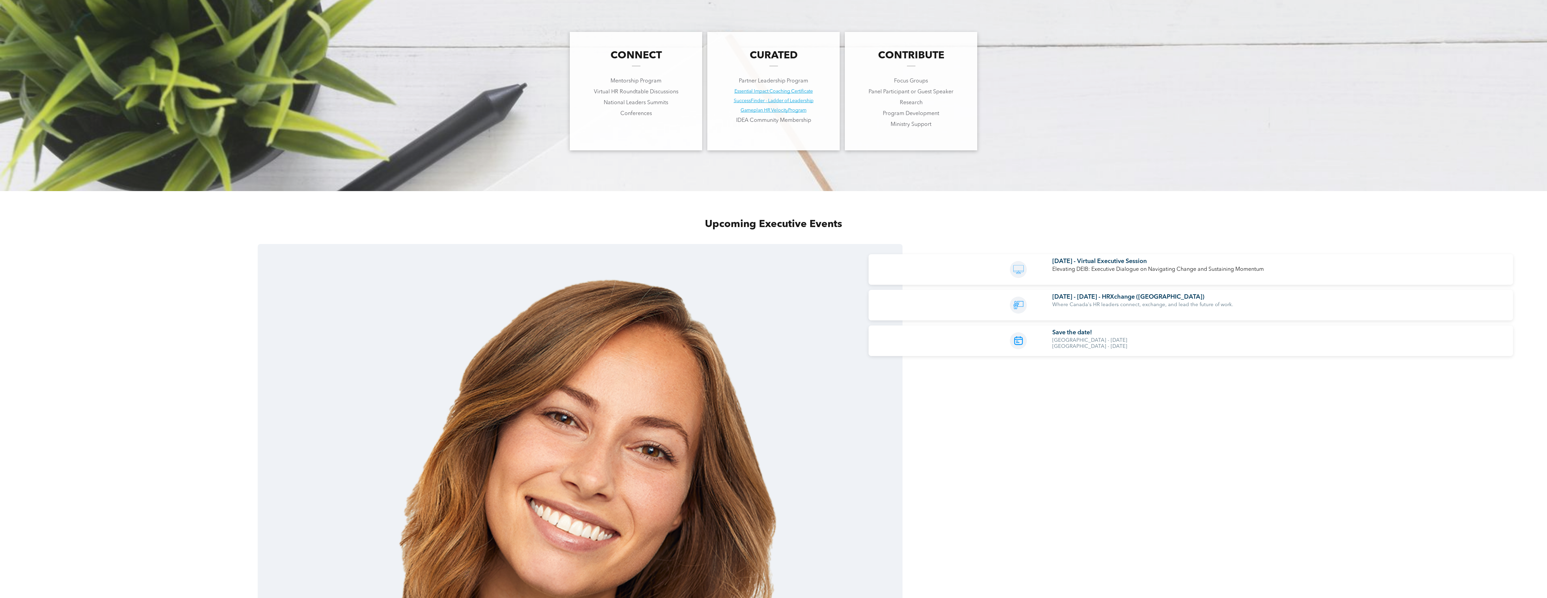  Describe the element at coordinates (911, 92) in the screenshot. I see `span: Panel Participant or Guest Speaker` at that location.